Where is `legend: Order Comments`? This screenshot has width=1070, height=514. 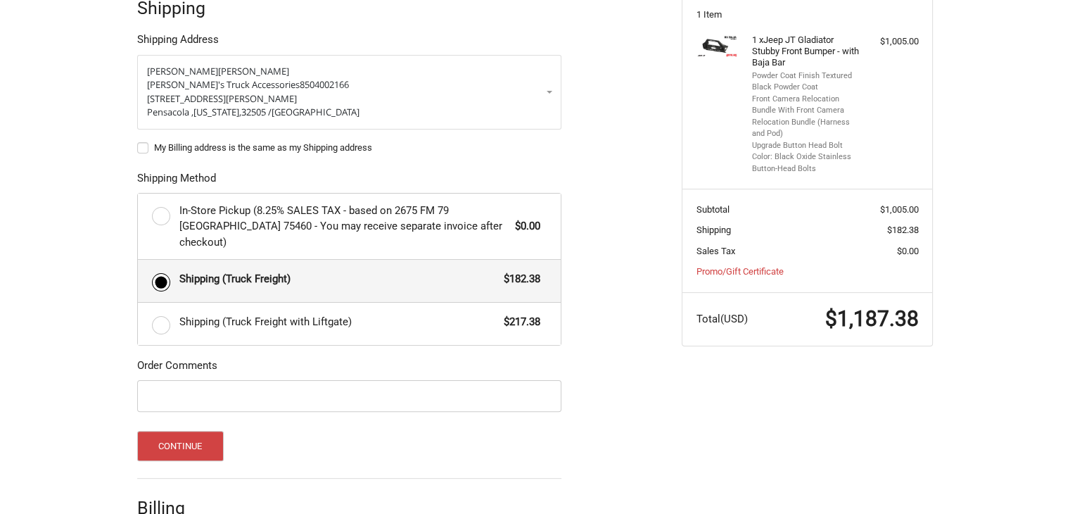
legend: Order Comments is located at coordinates (177, 369).